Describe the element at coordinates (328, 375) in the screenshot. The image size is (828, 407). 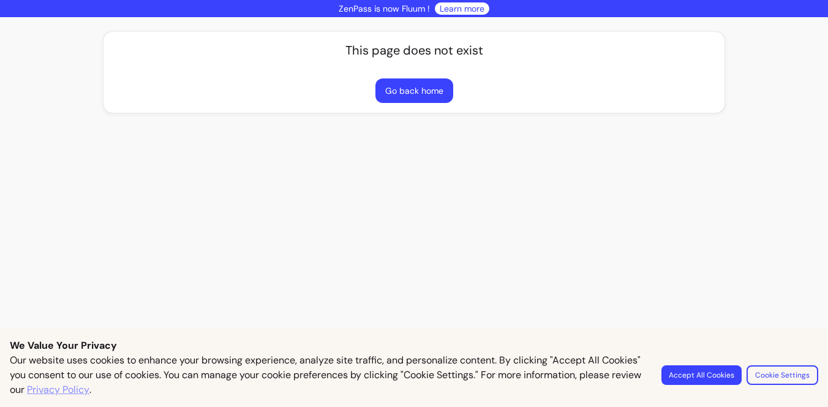
I see `p: Our website uses cookies to enhance your browsing experience, analyze site traffic, and personali...` at that location.